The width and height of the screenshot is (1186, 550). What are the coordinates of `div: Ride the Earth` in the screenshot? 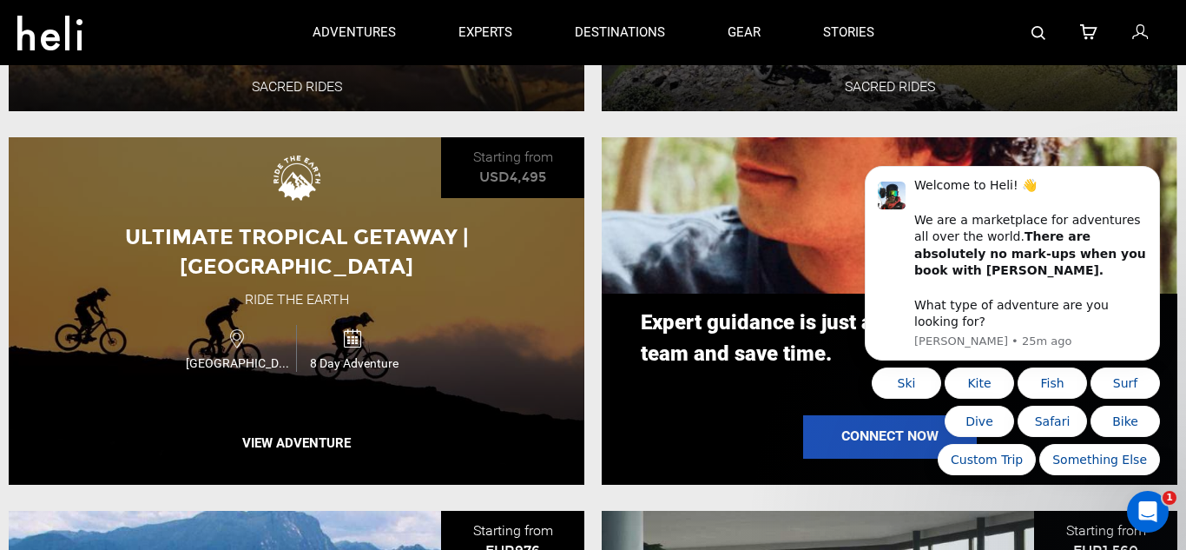 It's located at (297, 300).